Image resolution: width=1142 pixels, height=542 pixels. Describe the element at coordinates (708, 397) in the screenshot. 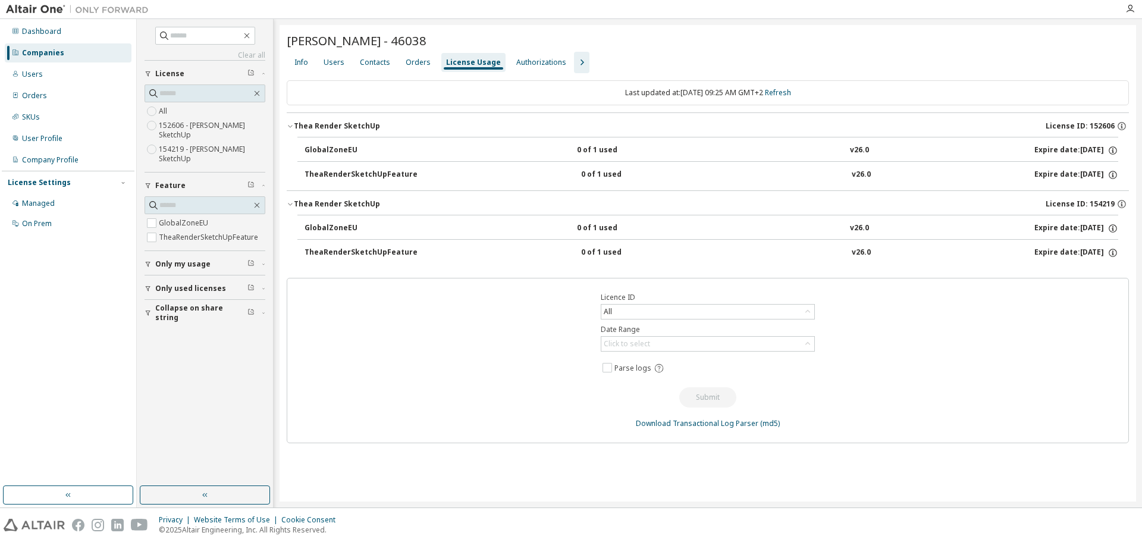

I see `button: Submit` at that location.